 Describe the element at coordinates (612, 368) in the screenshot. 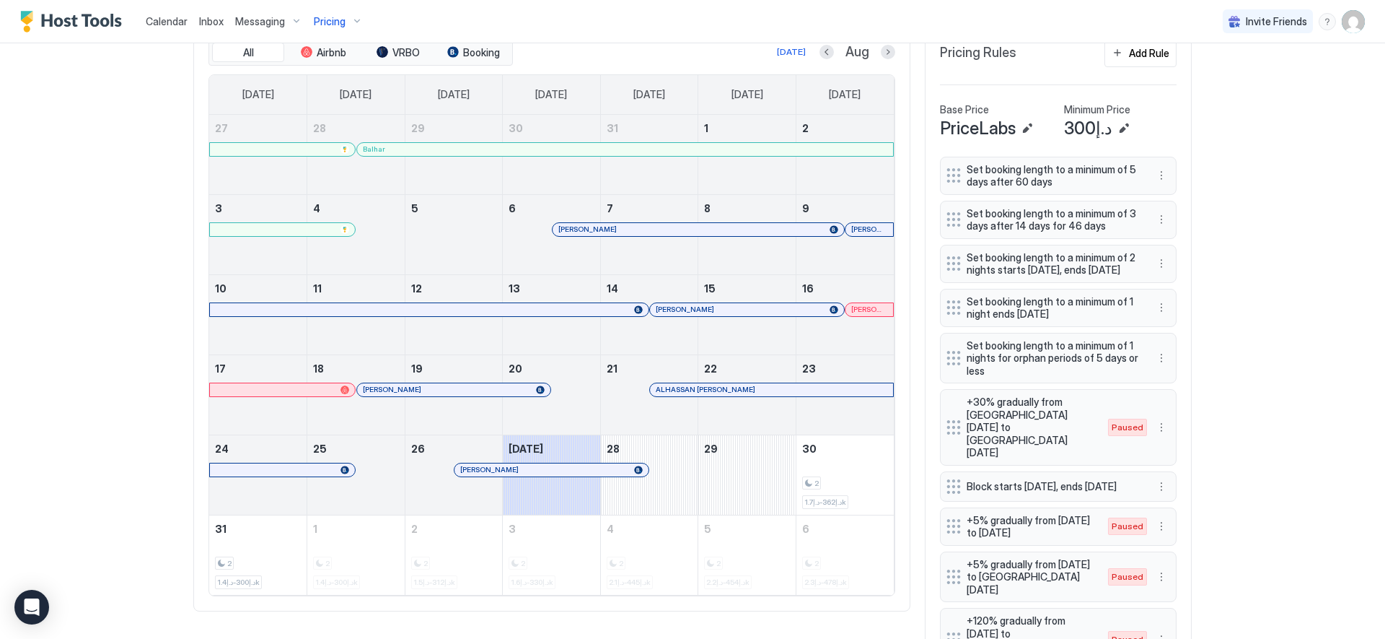

I see `span: 21` at that location.